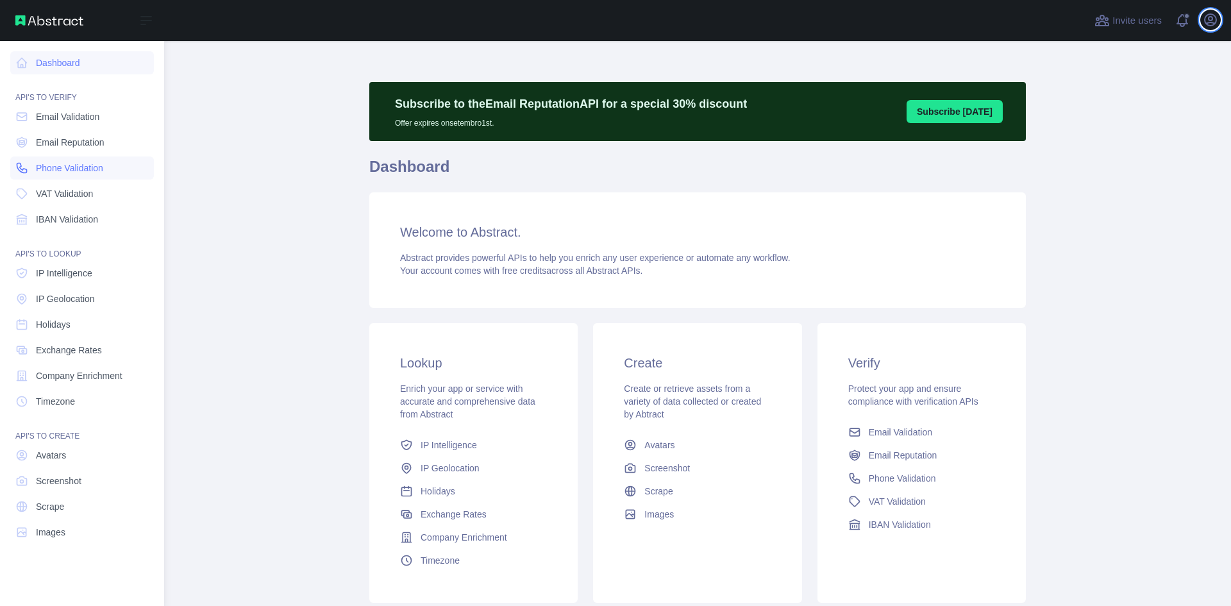 The height and width of the screenshot is (606, 1231). I want to click on span: Enrich your app or service with accurate and comprehensive data from Abstract, so click(467, 401).